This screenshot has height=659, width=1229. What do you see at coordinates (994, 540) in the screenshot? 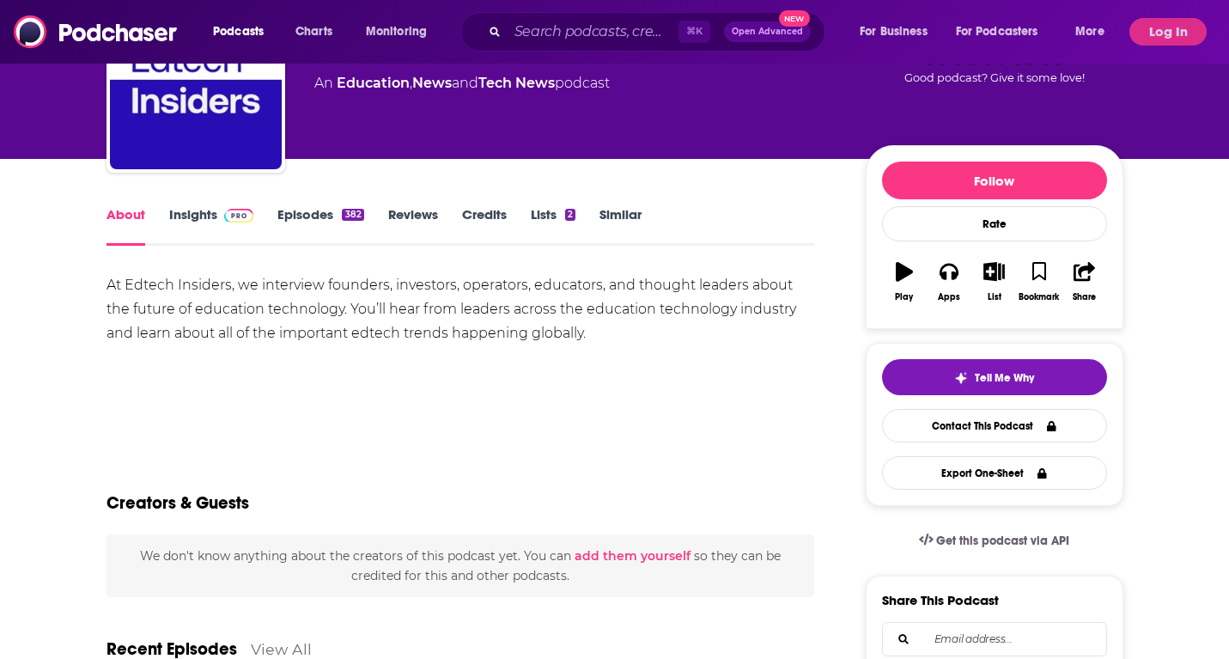
I see `a: Get this podcast via API` at bounding box center [994, 540].